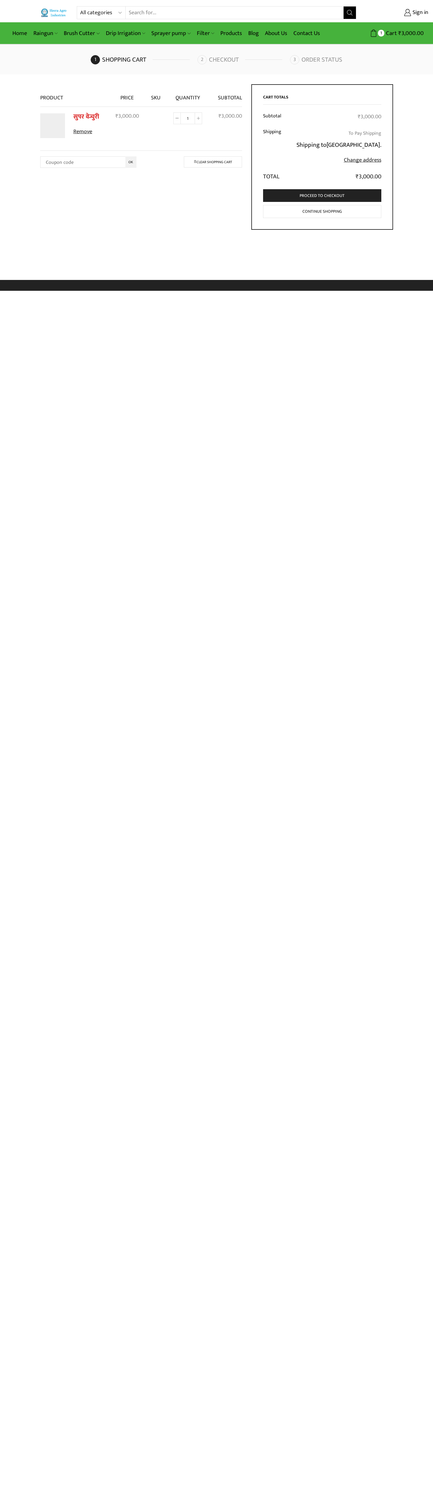  I want to click on h2: Cart totals, so click(322, 100).